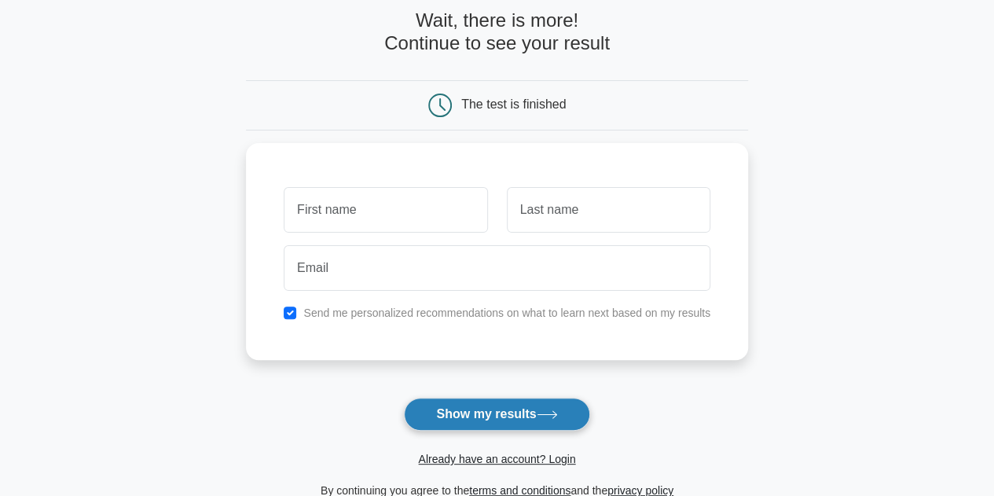  I want to click on h4: Wait, there is more! Continue to see your result, so click(496, 32).